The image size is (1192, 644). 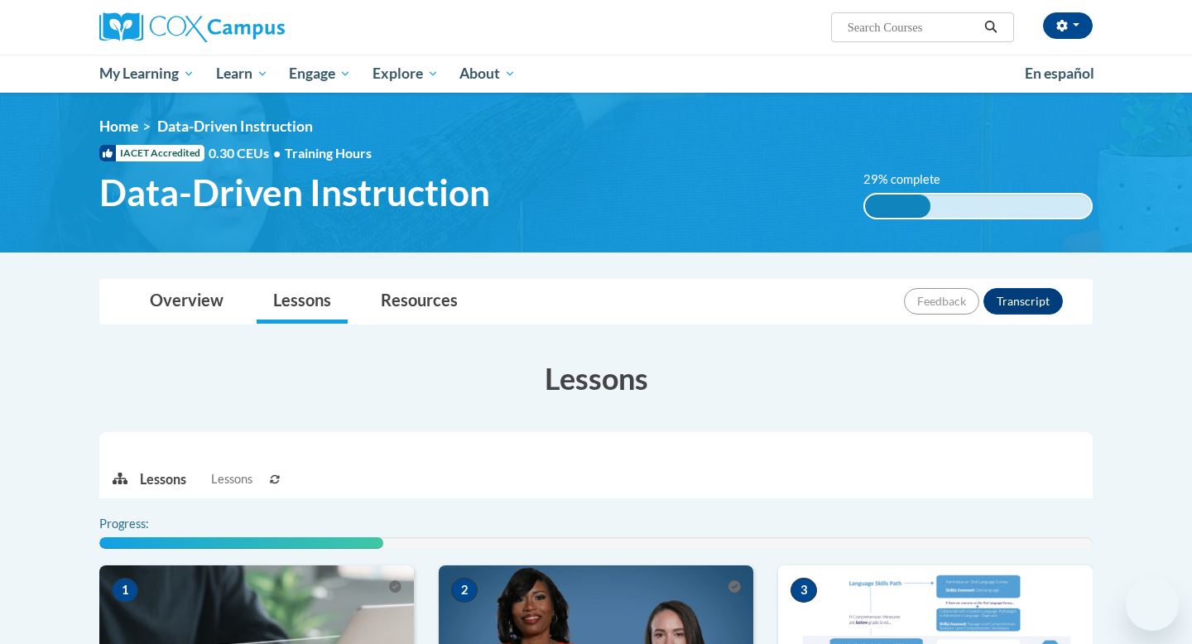 What do you see at coordinates (991, 27) in the screenshot?
I see `button: Search` at bounding box center [991, 27].